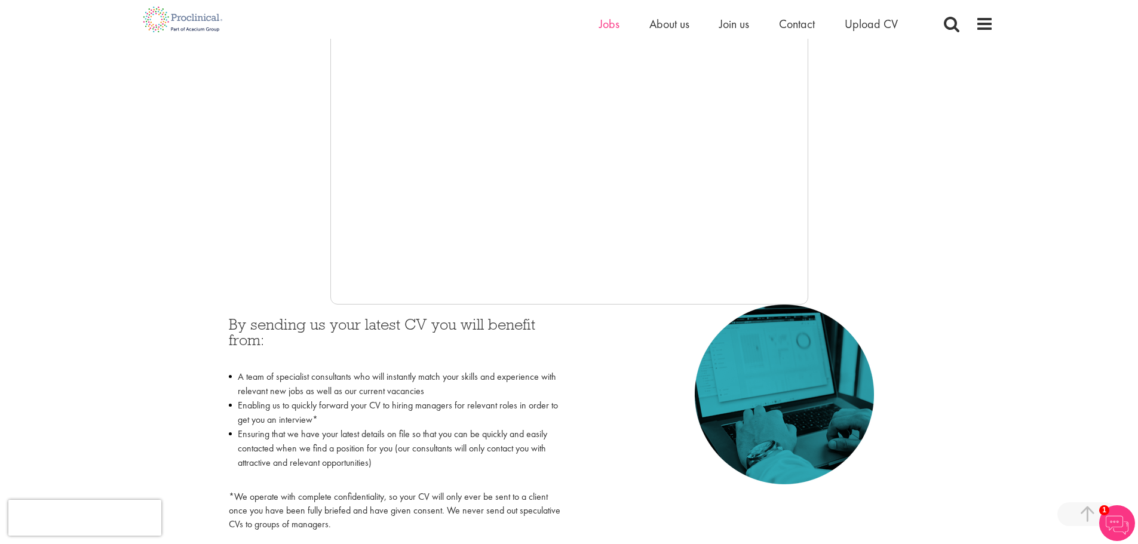  I want to click on a: About us, so click(669, 24).